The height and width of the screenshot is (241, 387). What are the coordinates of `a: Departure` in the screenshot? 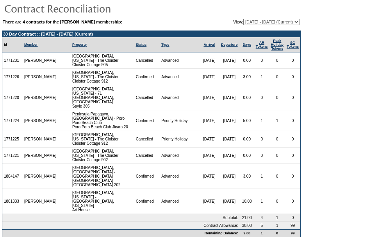 It's located at (229, 45).